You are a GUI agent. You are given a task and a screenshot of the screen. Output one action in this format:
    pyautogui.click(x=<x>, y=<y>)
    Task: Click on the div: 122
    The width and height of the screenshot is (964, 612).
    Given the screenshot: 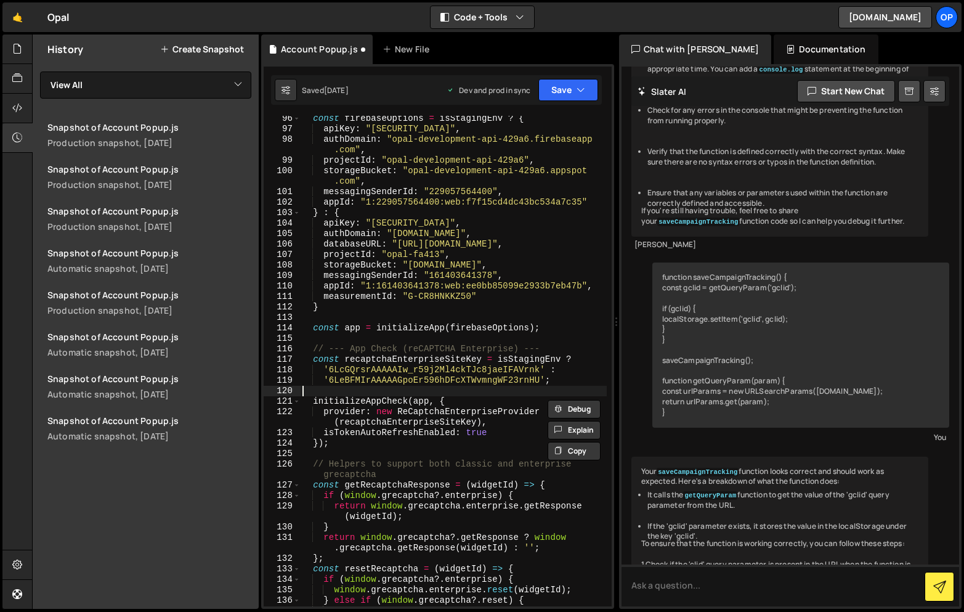 What is the action you would take?
    pyautogui.click(x=282, y=417)
    